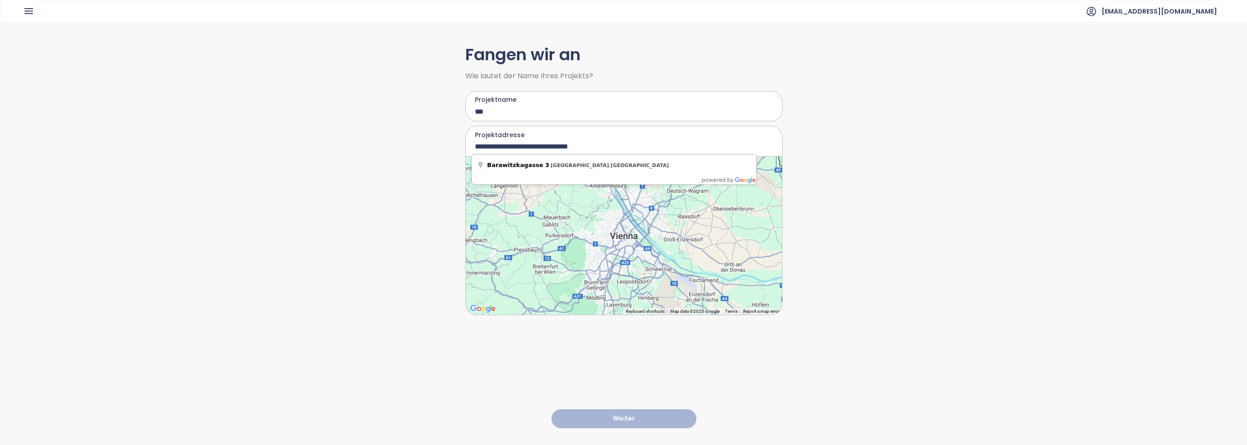  What do you see at coordinates (761, 311) in the screenshot?
I see `a: Report a map error` at bounding box center [761, 311].